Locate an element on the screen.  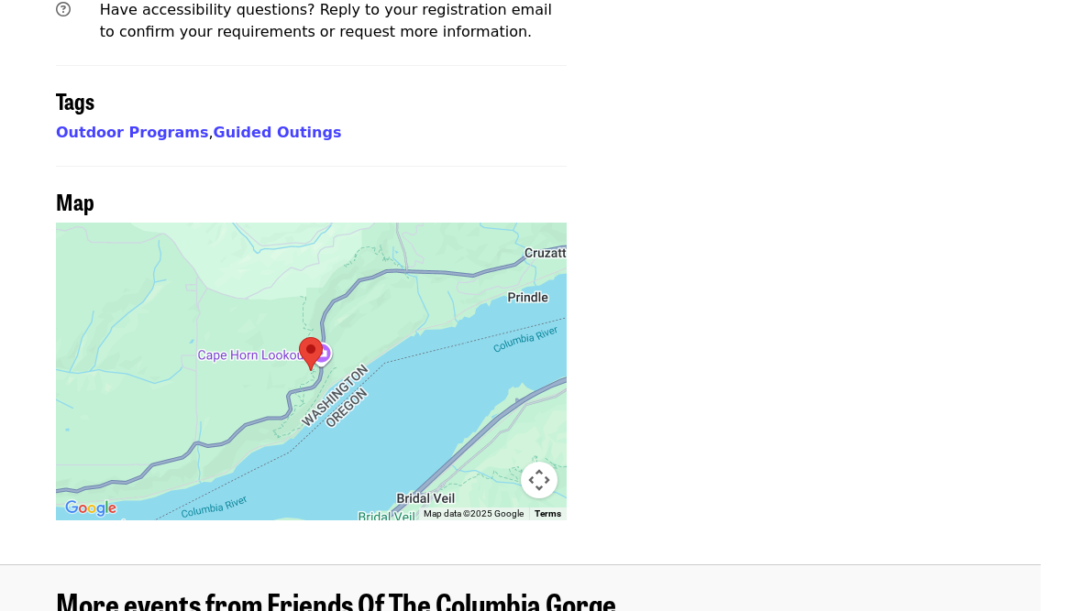
a: Terms (opens in new tab) is located at coordinates (548, 513).